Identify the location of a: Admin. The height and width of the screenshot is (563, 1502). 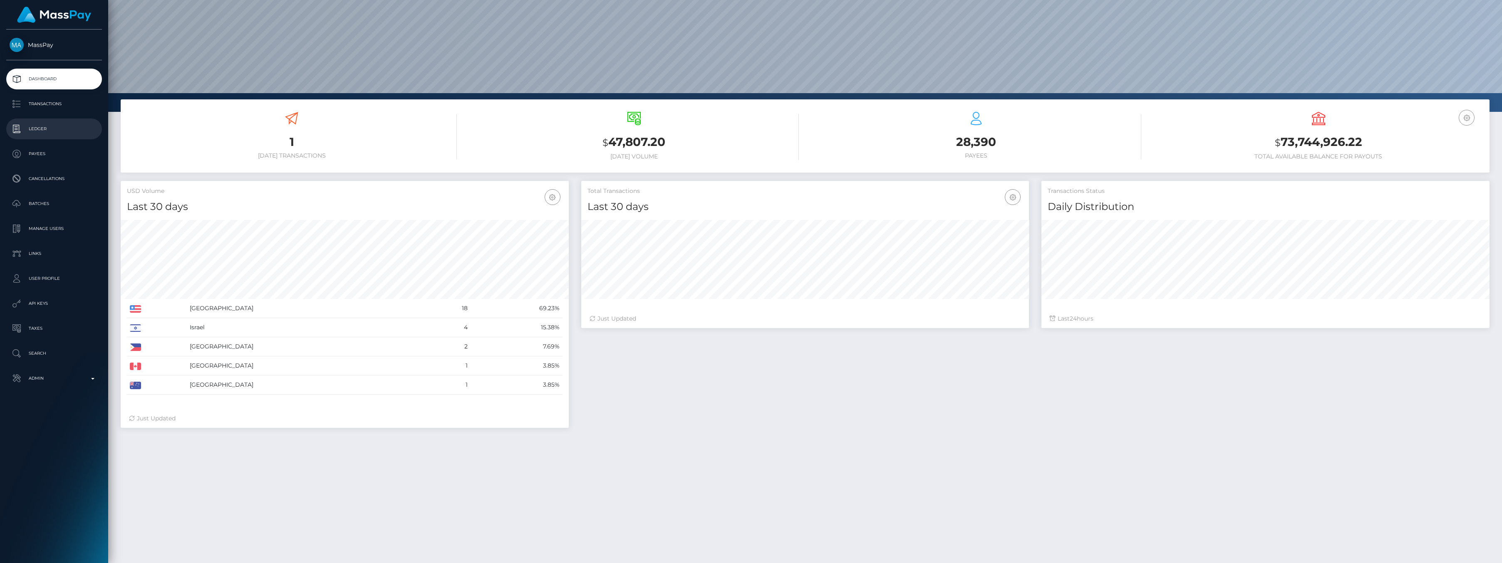
(54, 379).